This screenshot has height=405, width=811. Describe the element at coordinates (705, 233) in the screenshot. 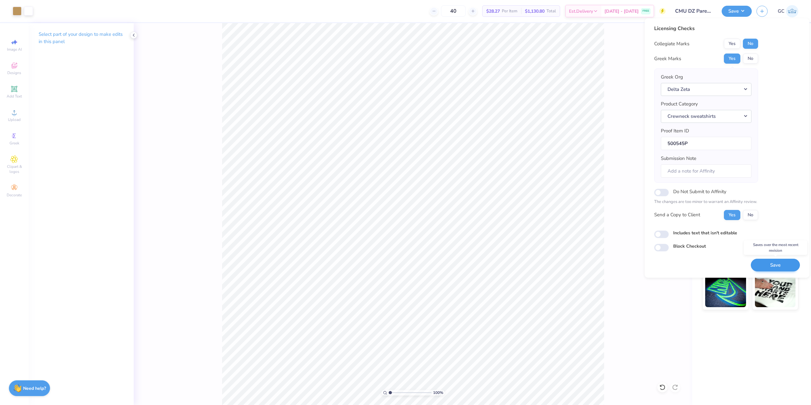

I see `label: Includes text that isn't editable` at that location.